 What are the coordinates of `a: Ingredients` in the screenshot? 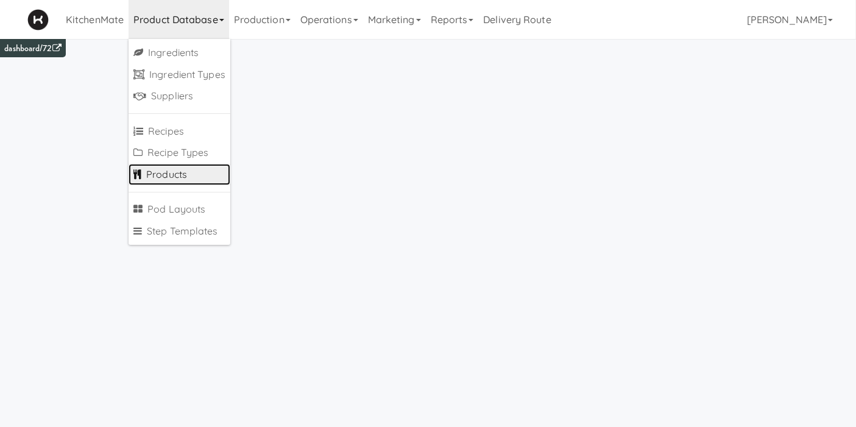 It's located at (179, 53).